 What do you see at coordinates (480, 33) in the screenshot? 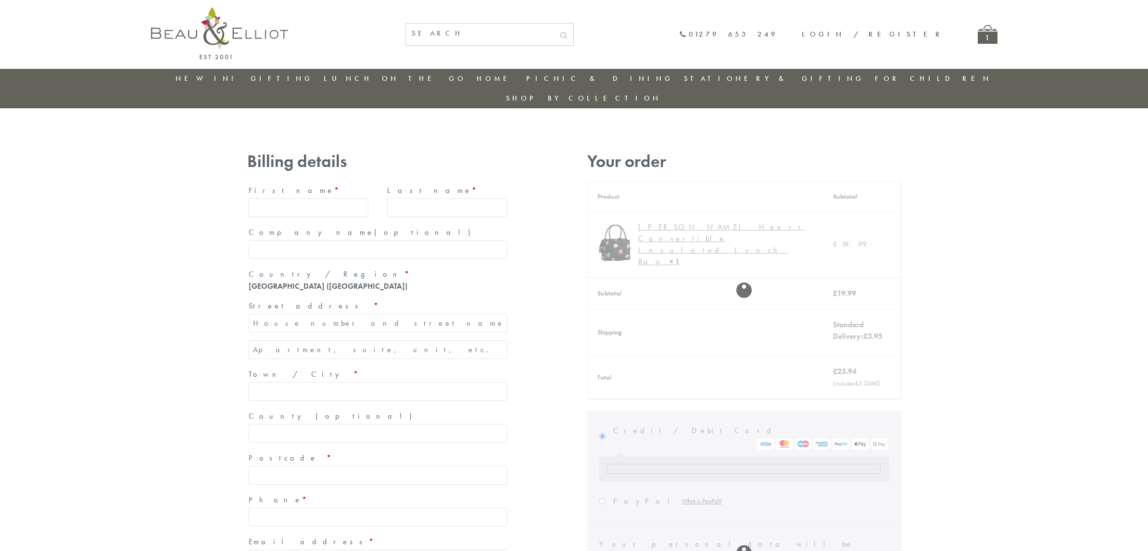
I see `input: SEARCH` at bounding box center [480, 33].